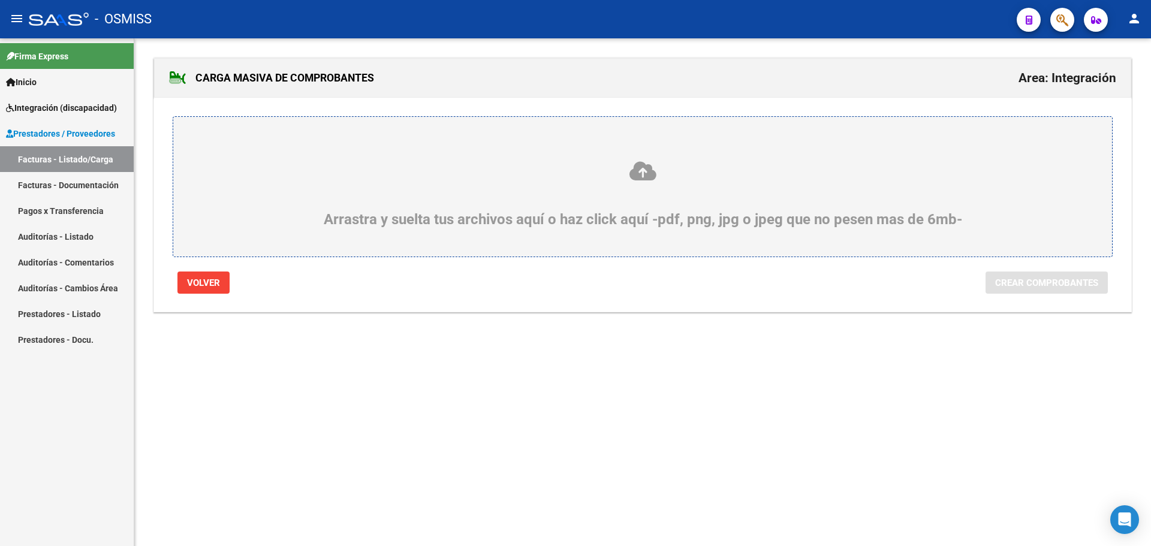 The height and width of the screenshot is (546, 1151). I want to click on span: Prestadores / Proveedores, so click(61, 134).